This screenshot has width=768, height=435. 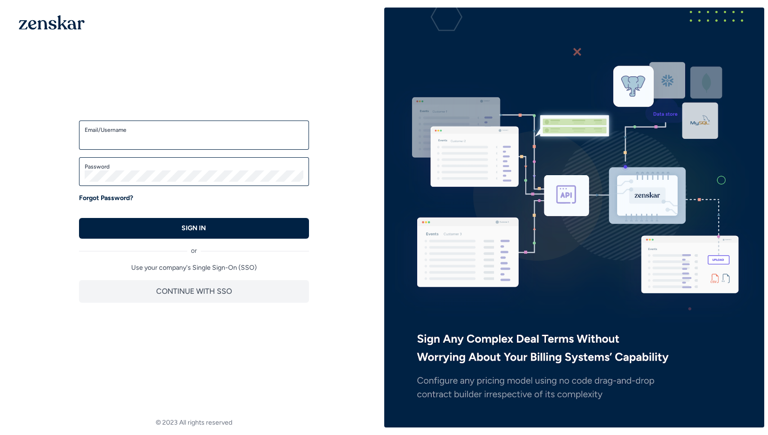 What do you see at coordinates (52, 22) in the screenshot?
I see `img: 1OGAJ2xQqyY4LXKgY66KYq0eOWRCkrZdAb3gUhuVAqdWPZE9SRJmCz+oDMSn4zDLXe31Ii730ItAGKgCKgCCgCikA4Av8PJUP...` at bounding box center [52, 22].